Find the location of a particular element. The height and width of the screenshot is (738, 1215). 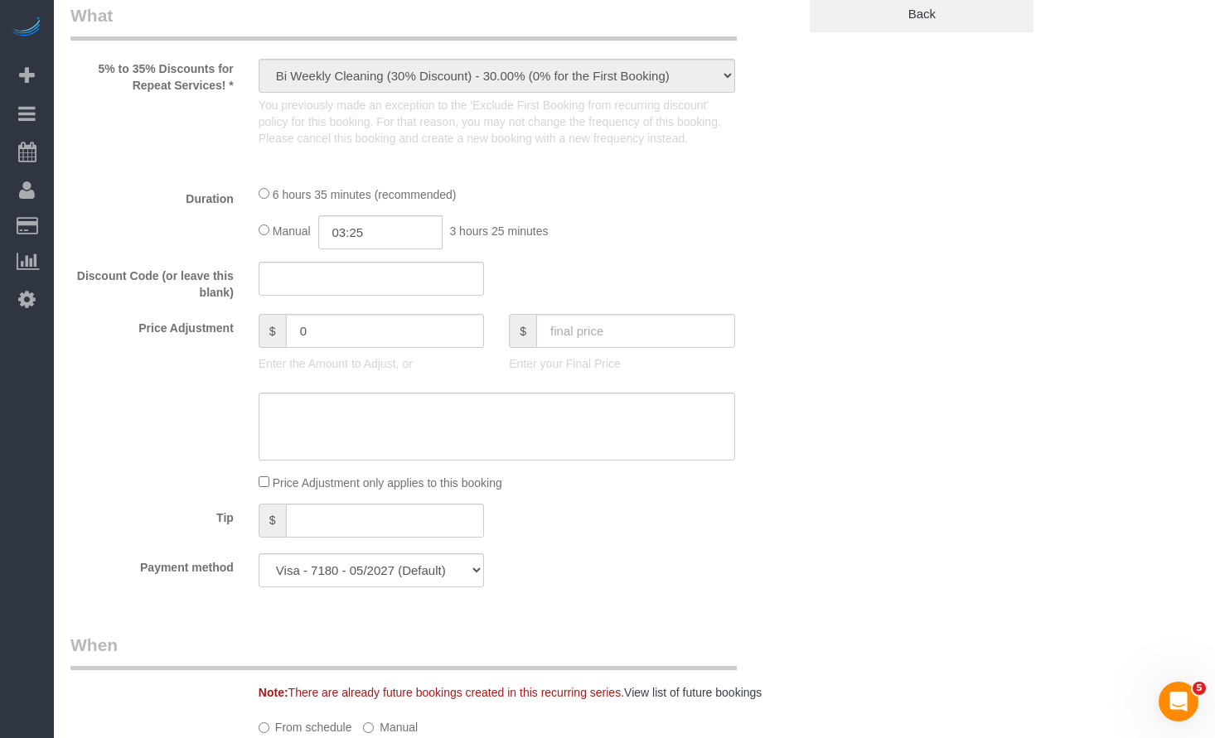

a: View list of future bookings is located at coordinates (693, 693).